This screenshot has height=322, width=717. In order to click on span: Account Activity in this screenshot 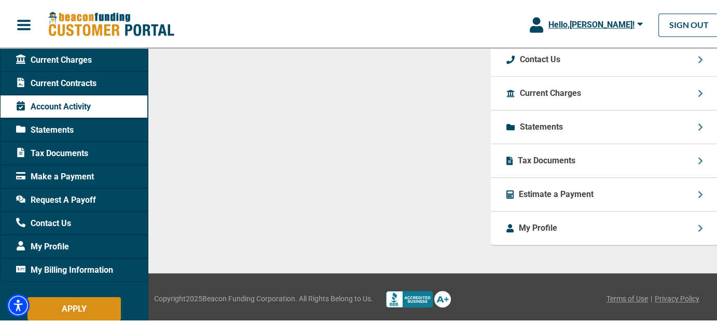, I will do `click(53, 105)`.